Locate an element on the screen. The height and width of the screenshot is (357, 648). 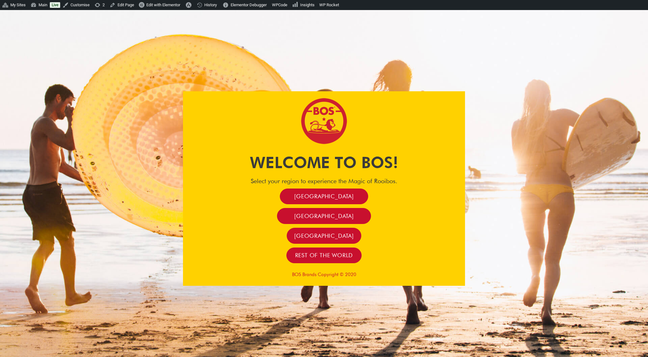
a: Live is located at coordinates (55, 5).